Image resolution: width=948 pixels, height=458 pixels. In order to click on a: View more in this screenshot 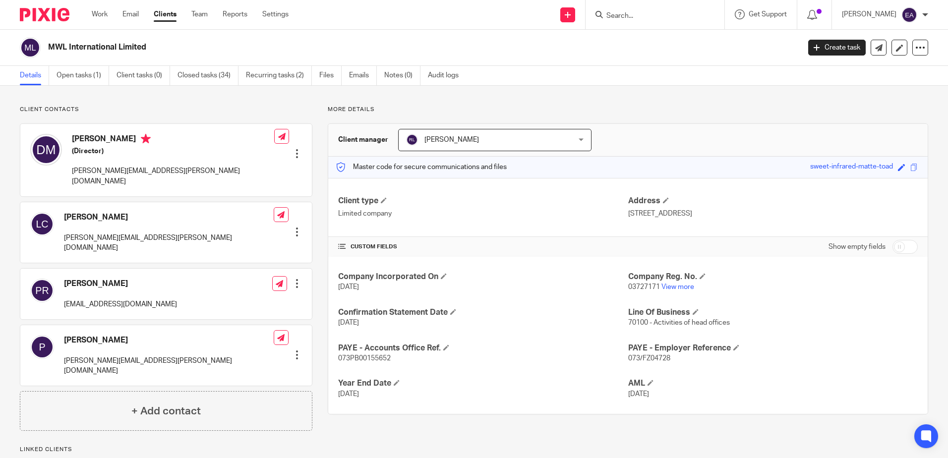, I will do `click(678, 287)`.